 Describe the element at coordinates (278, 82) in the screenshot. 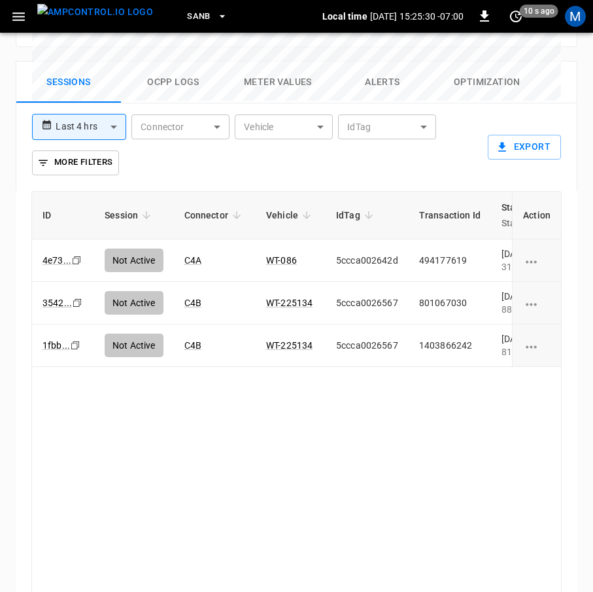

I see `button: Meter Values` at that location.